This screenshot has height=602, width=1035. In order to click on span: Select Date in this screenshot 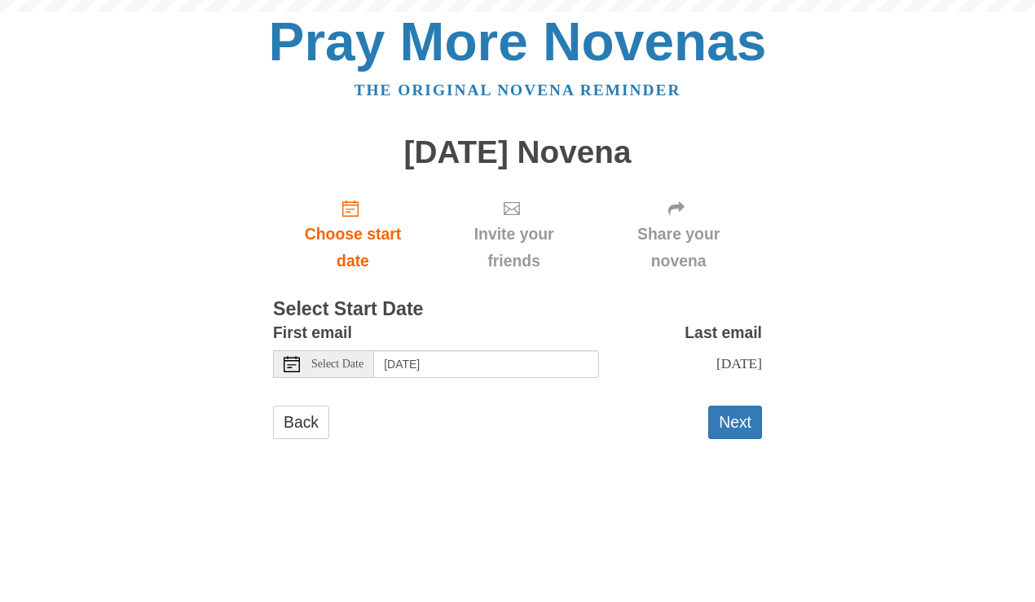, I will do `click(337, 364)`.